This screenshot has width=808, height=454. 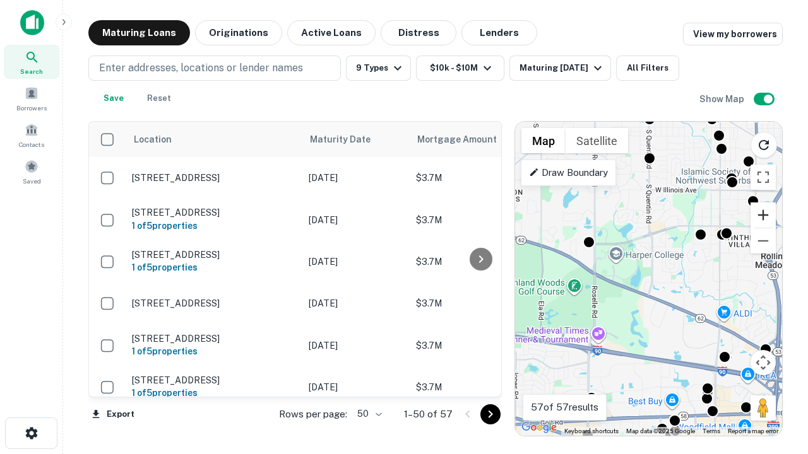 I want to click on a: View my borrowers, so click(x=732, y=34).